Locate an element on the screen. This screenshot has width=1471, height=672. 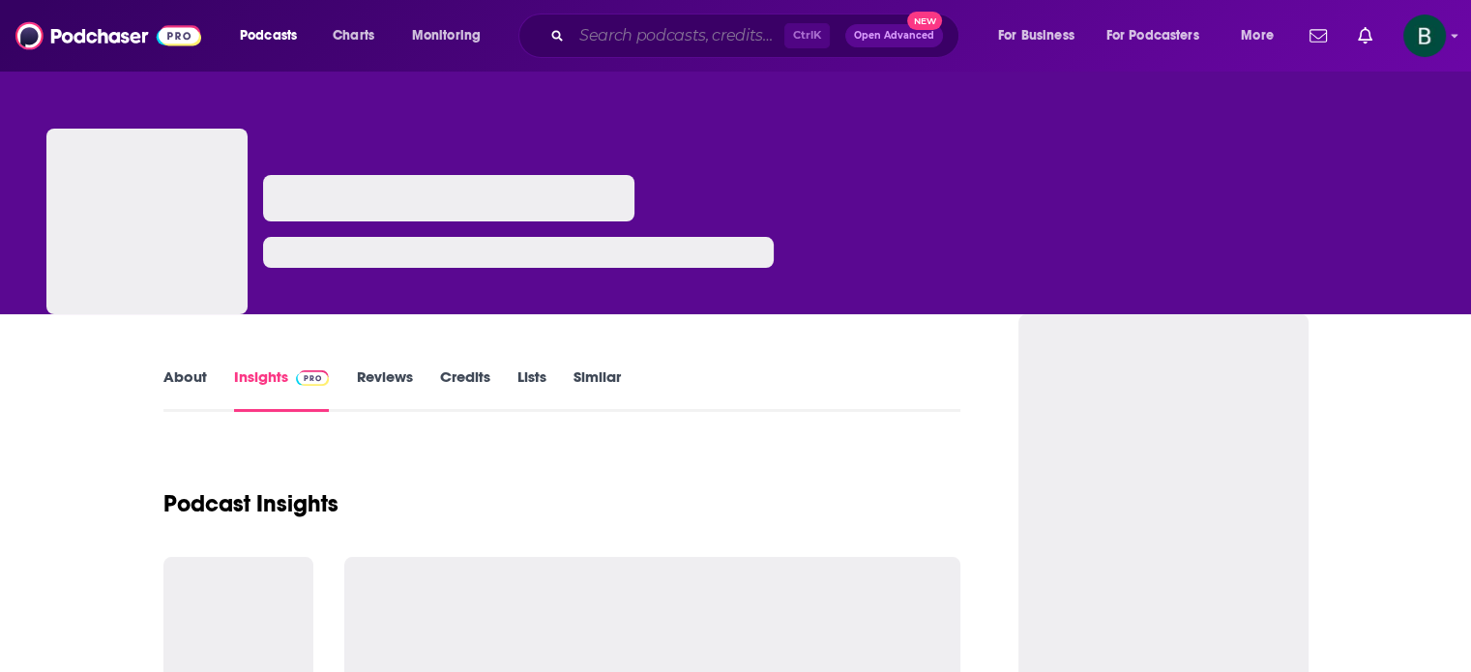
span: More is located at coordinates (1257, 36).